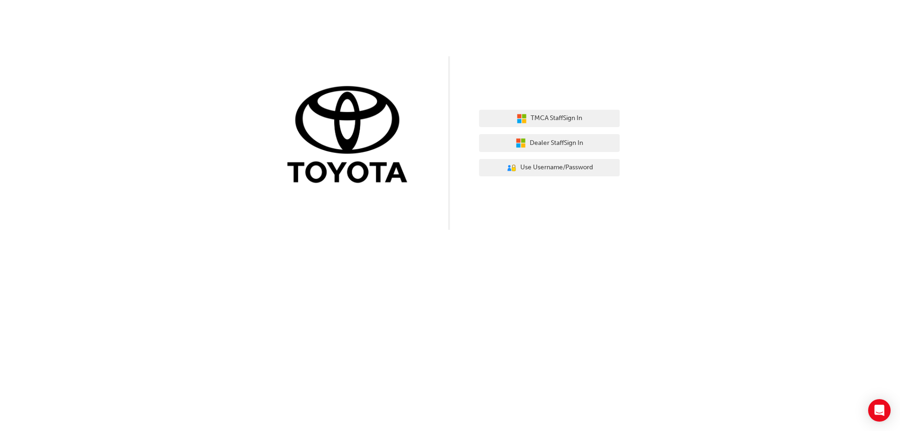  Describe the element at coordinates (351, 135) in the screenshot. I see `img: Trak` at that location.